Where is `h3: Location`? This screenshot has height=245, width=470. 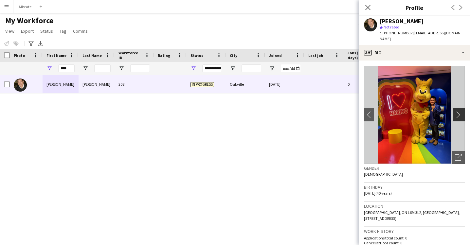 h3: Location is located at coordinates (415, 206).